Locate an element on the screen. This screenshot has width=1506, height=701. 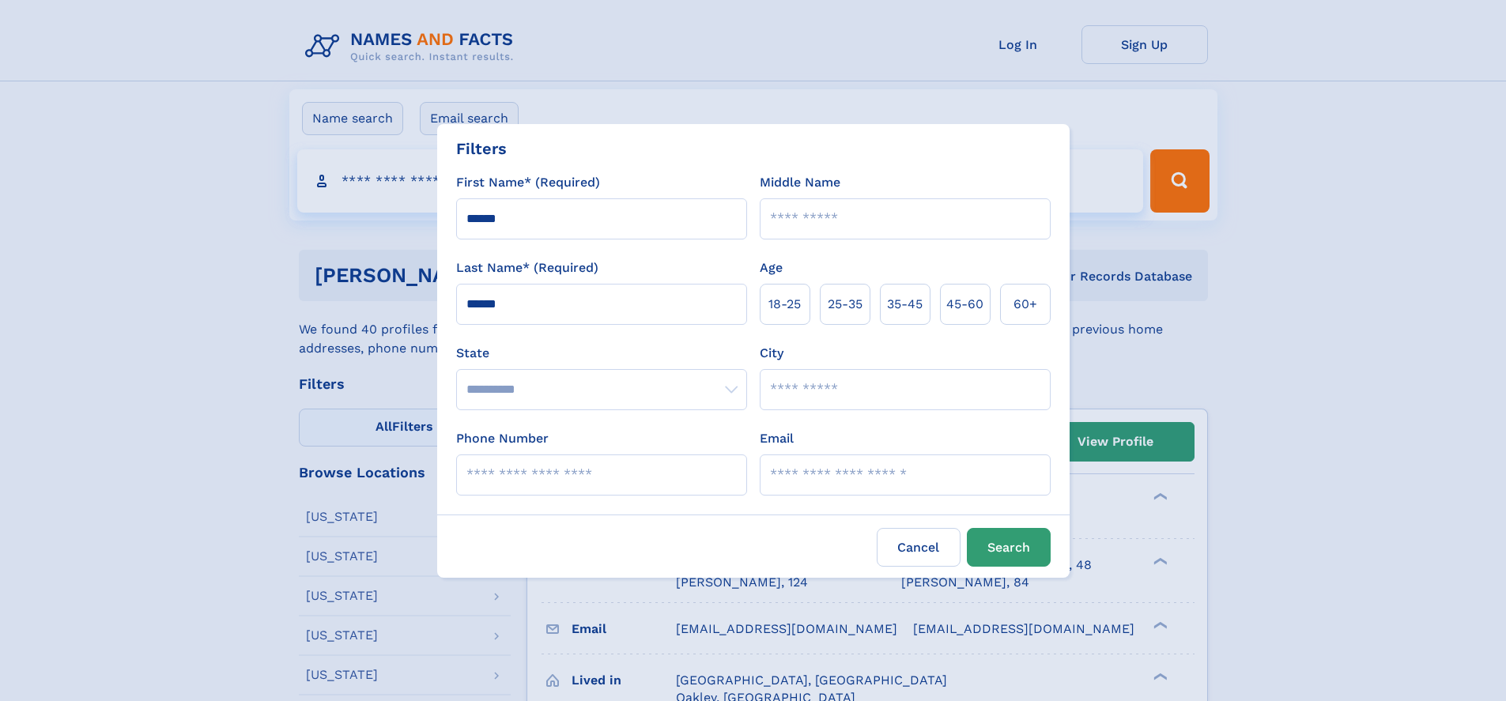
span: 35‑45 is located at coordinates (904, 304).